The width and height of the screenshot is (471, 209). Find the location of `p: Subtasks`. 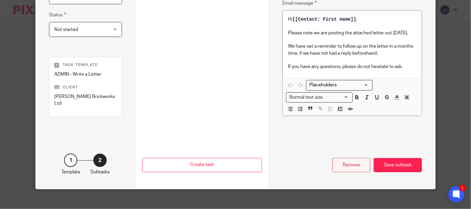

p: Subtasks is located at coordinates (100, 172).